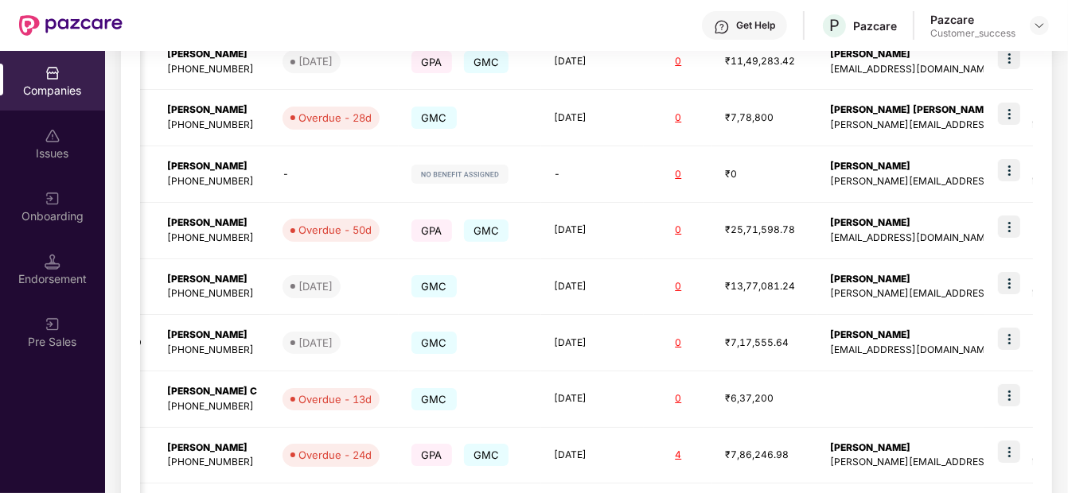 This screenshot has width=1068, height=493. I want to click on div: Customer_success, so click(973, 33).